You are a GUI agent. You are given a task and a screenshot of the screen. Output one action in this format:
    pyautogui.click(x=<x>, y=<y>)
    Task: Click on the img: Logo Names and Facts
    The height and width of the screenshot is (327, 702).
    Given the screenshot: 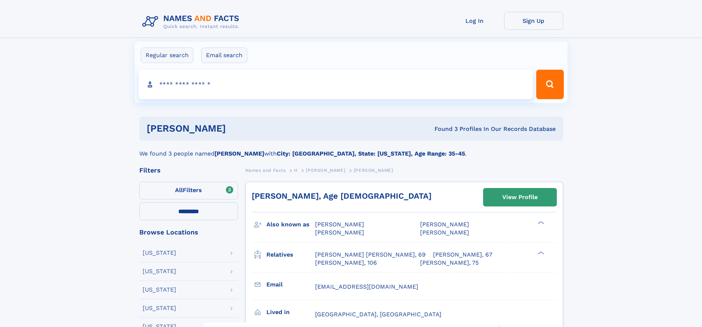 What is the action you would take?
    pyautogui.click(x=192, y=22)
    